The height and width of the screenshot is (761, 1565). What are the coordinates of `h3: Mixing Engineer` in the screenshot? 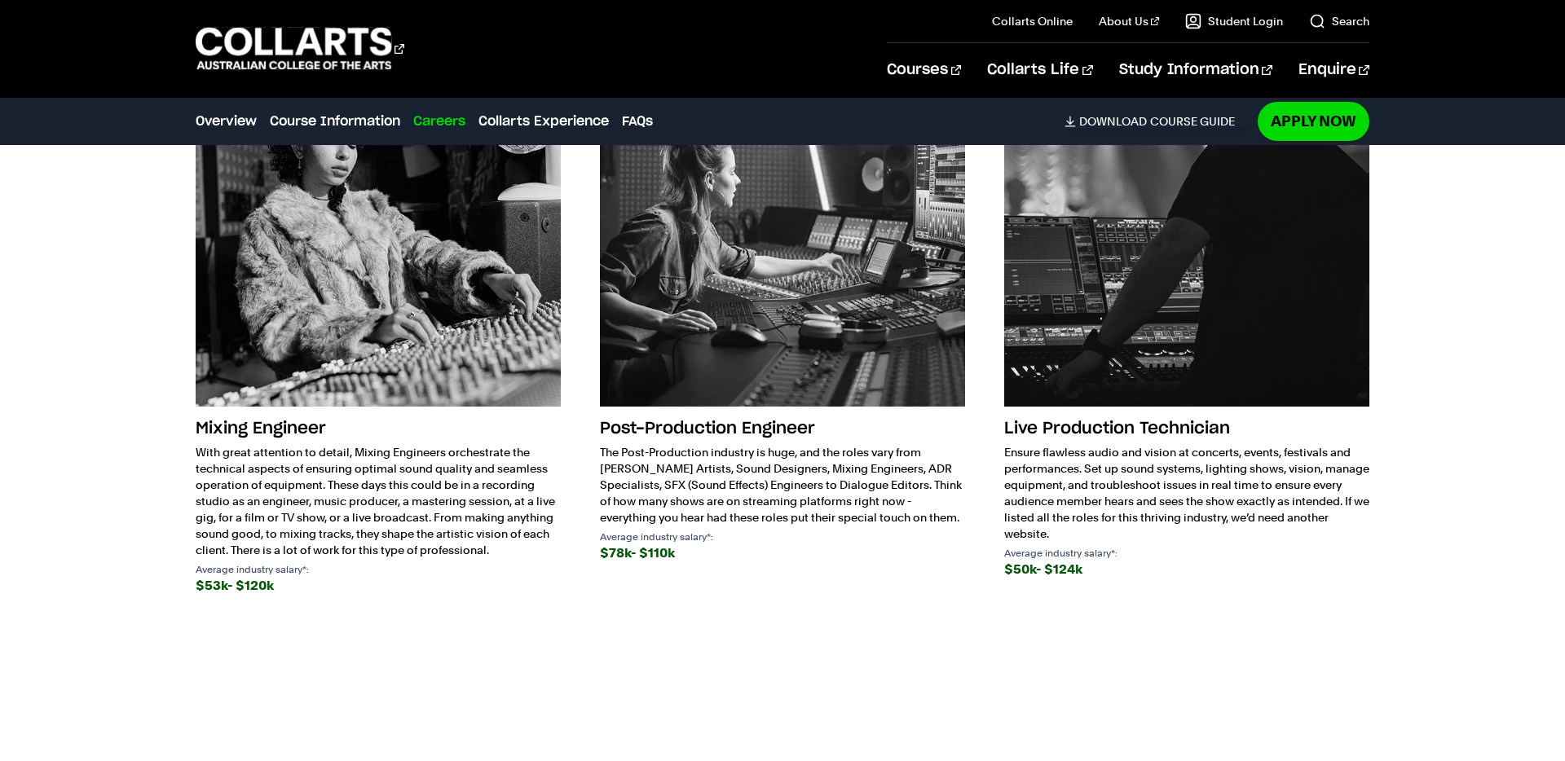 It's located at (378, 429).